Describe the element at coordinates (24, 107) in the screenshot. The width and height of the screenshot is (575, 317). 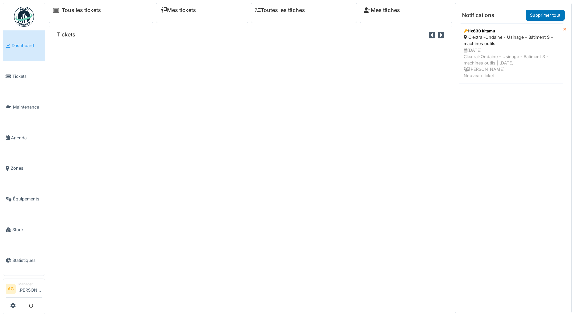
I see `a: Maintenance` at that location.